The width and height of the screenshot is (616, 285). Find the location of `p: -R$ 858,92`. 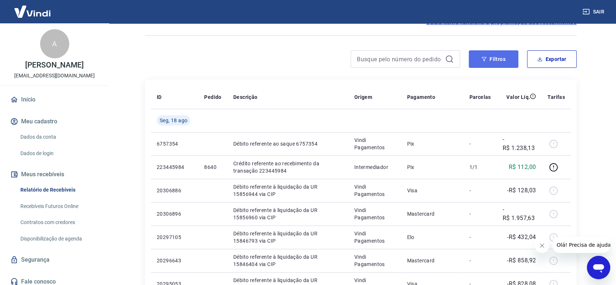

p: -R$ 858,92 is located at coordinates (521, 260).